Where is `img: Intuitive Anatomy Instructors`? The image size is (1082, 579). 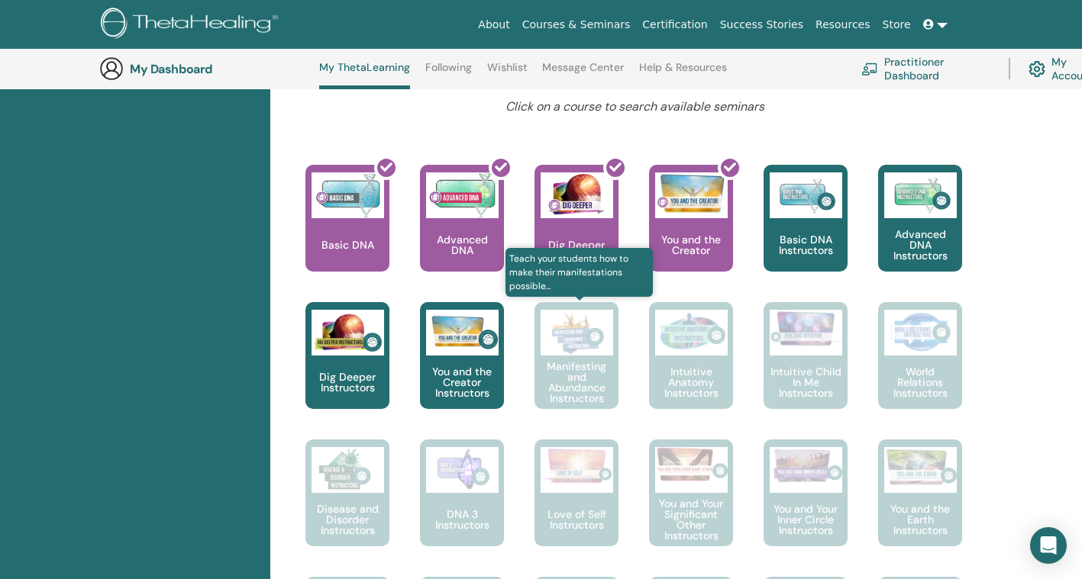
img: Intuitive Anatomy Instructors is located at coordinates (691, 333).